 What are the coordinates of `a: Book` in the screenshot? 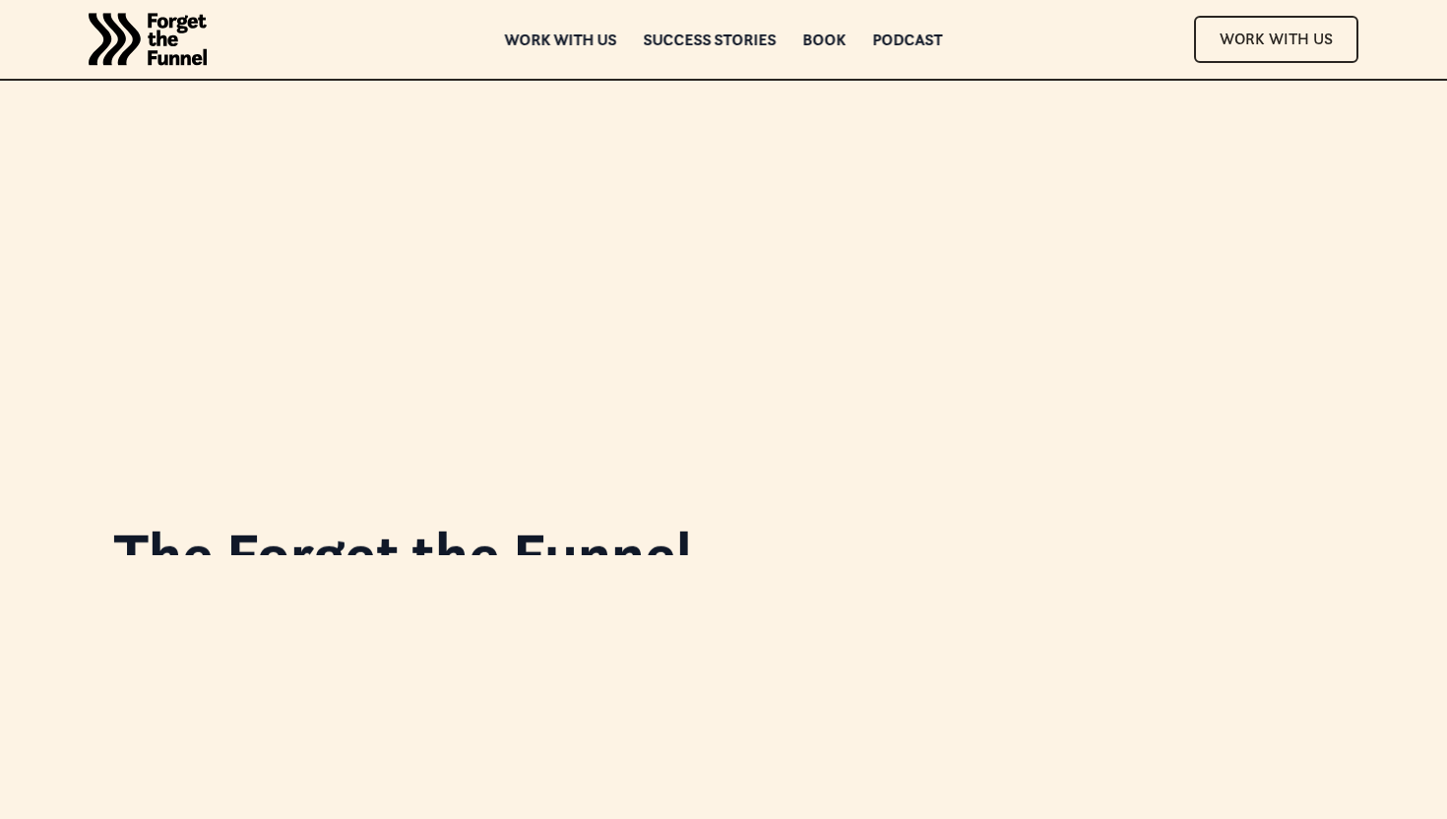 It's located at (825, 39).